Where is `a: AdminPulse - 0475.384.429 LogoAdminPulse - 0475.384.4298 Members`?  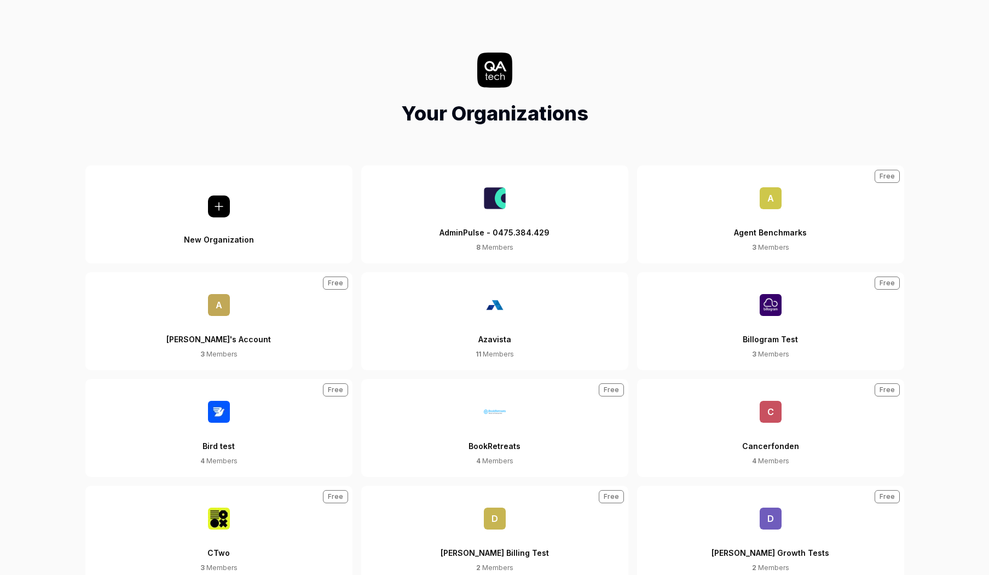 a: AdminPulse - 0475.384.429 LogoAdminPulse - 0475.384.4298 Members is located at coordinates (495, 214).